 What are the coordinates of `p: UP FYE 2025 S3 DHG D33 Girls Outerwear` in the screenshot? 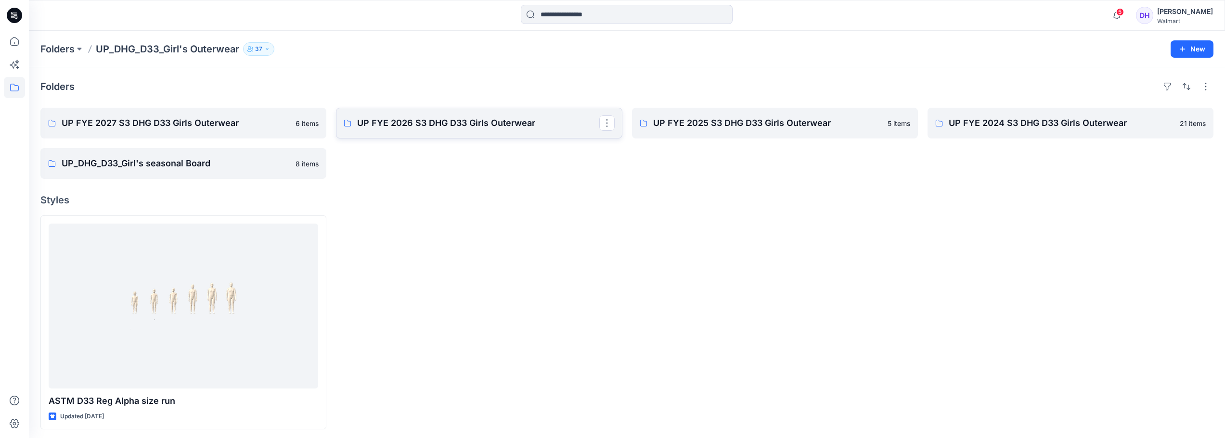 It's located at (767, 123).